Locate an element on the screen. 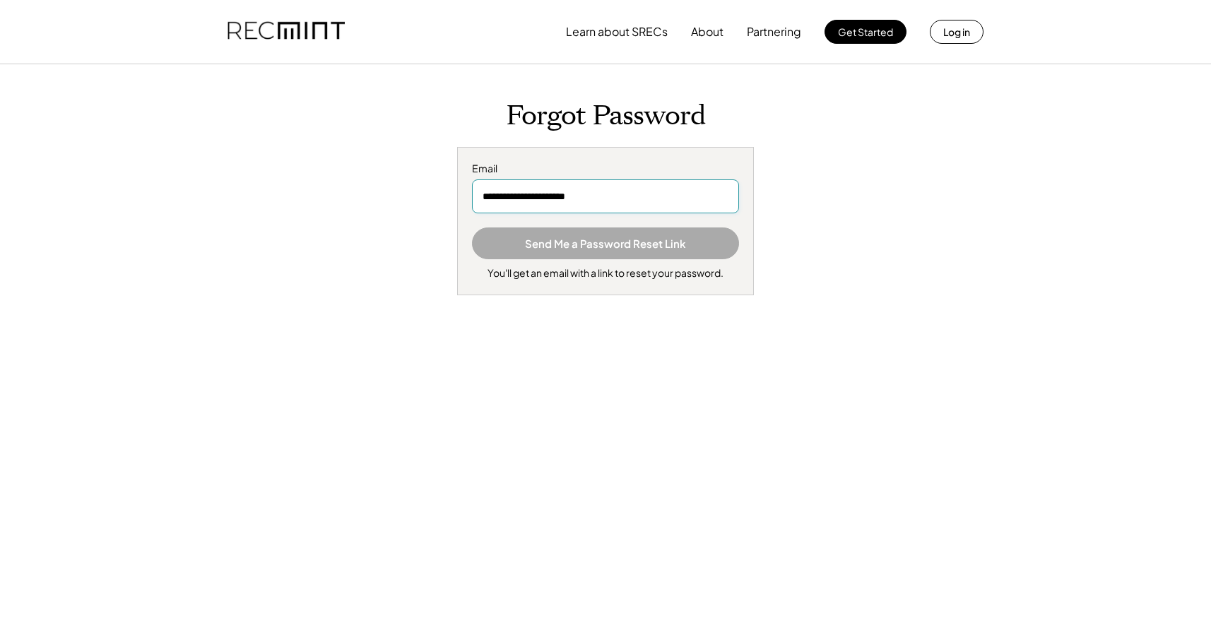 The image size is (1211, 623). div: You'll get an email with a link to reset your password. is located at coordinates (605, 273).